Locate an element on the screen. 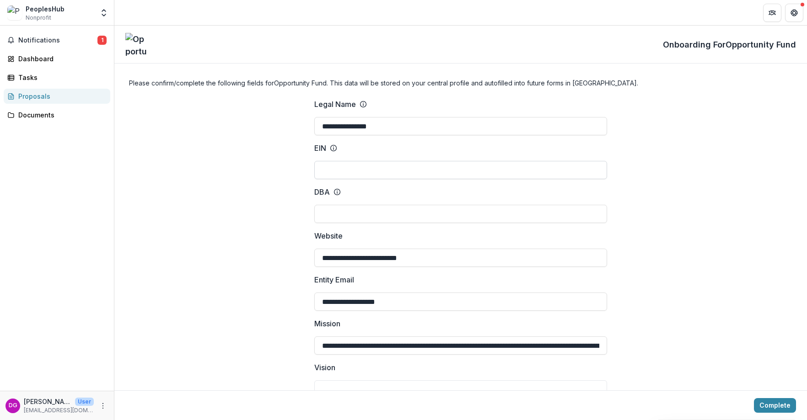 Image resolution: width=807 pixels, height=420 pixels. button: Open entity switcher is located at coordinates (104, 13).